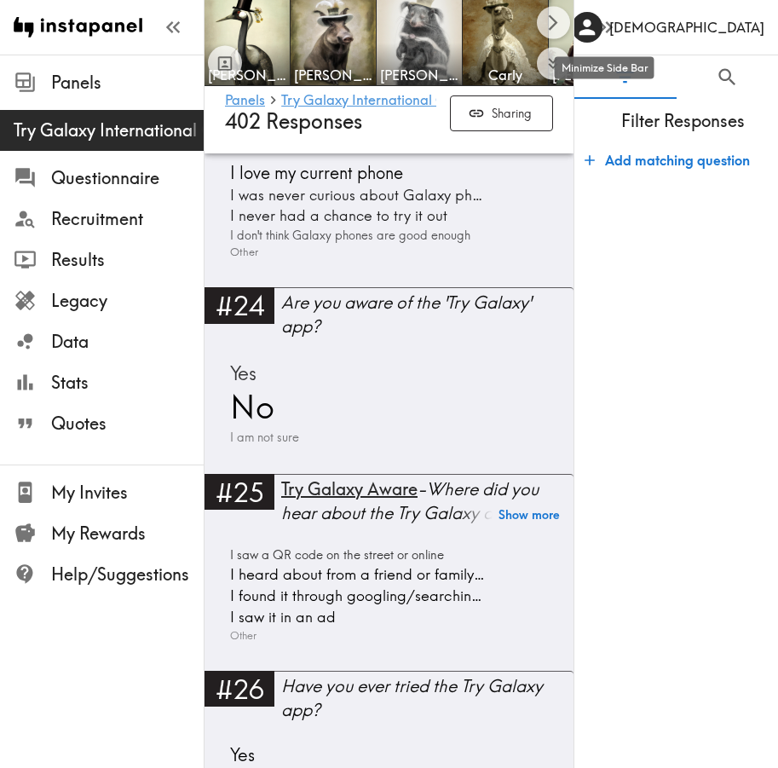 The image size is (778, 768). What do you see at coordinates (245, 101) in the screenshot?
I see `a: Panels` at bounding box center [245, 101].